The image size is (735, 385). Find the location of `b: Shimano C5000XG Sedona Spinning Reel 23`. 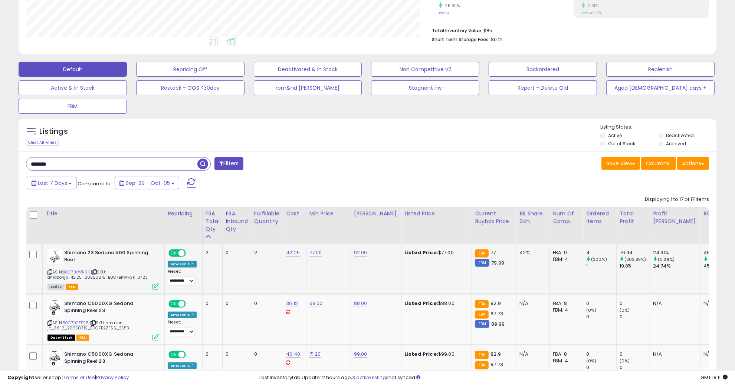

b: Shimano C5000XG Sedona Spinning Reel 23 is located at coordinates (109, 308).